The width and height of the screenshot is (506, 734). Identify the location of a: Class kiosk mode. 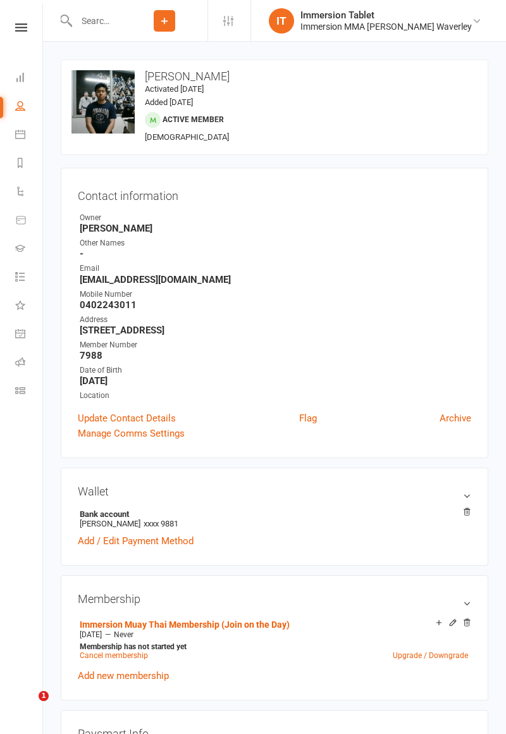
(29, 392).